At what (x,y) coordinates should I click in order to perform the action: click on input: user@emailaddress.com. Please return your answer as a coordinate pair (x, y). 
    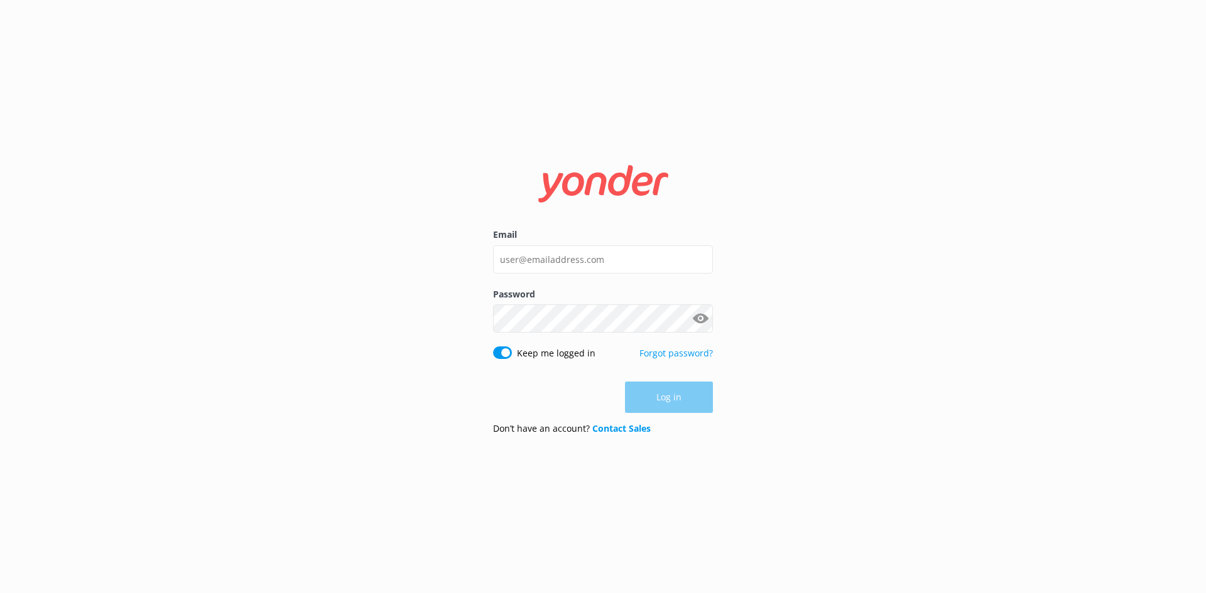
    Looking at the image, I should click on (603, 259).